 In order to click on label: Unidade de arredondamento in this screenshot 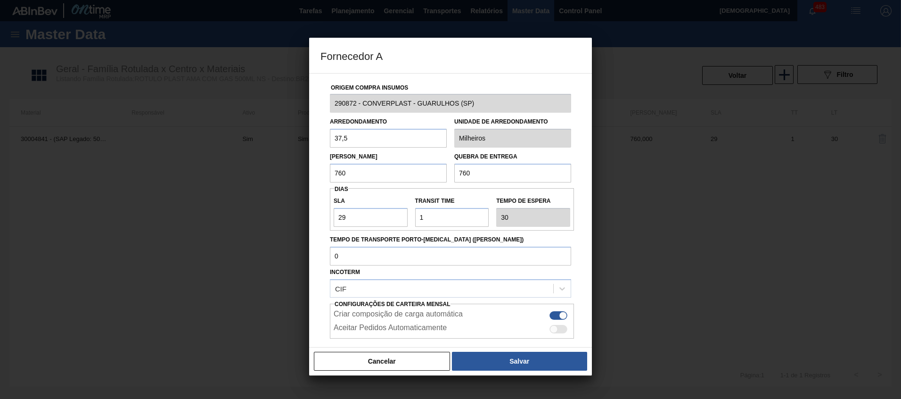, I will do `click(513, 122)`.